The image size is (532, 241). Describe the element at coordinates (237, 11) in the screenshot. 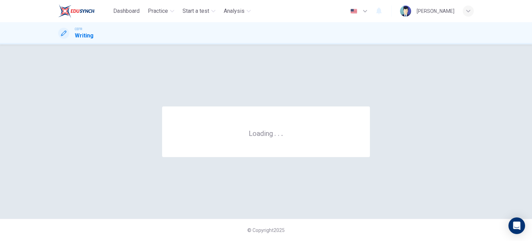

I see `button: Analysis` at that location.